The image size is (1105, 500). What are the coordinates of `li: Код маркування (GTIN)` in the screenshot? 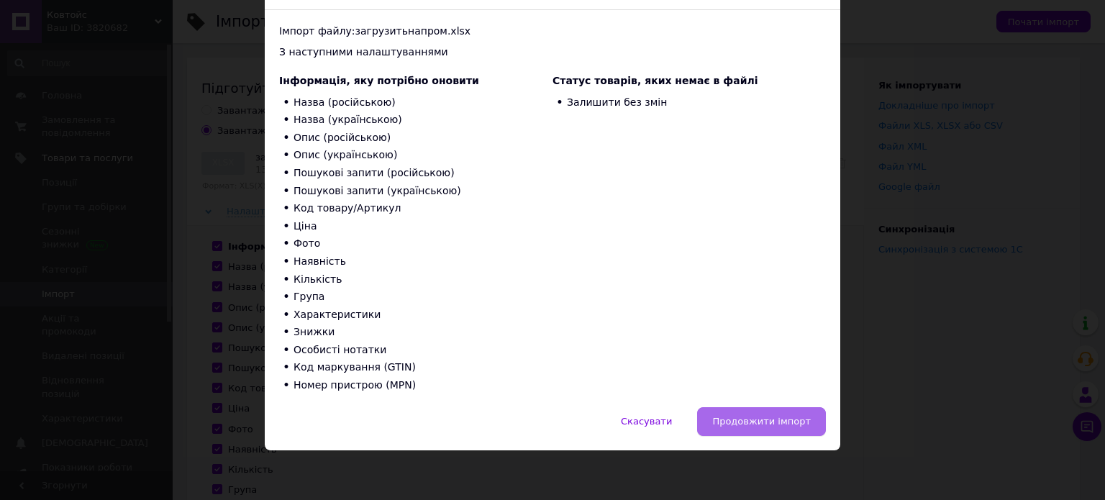 It's located at (416, 367).